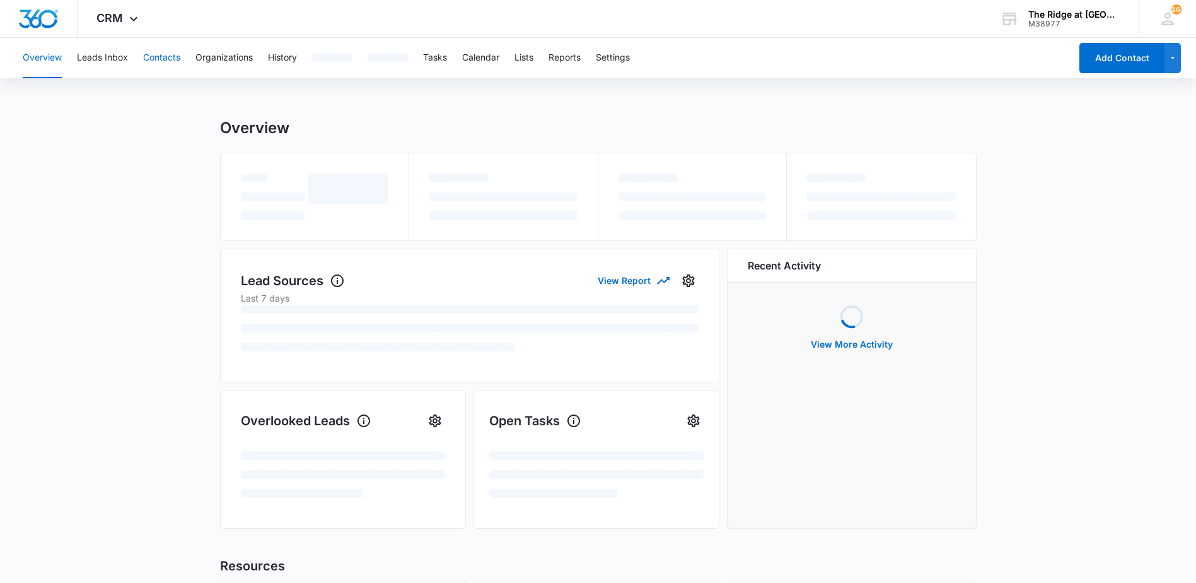 The width and height of the screenshot is (1196, 583). What do you see at coordinates (480, 58) in the screenshot?
I see `button: Calendar` at bounding box center [480, 58].